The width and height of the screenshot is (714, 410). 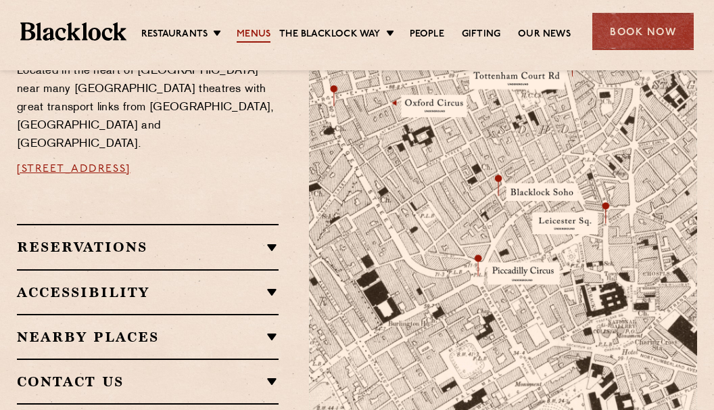 I want to click on a: Gifting, so click(x=481, y=35).